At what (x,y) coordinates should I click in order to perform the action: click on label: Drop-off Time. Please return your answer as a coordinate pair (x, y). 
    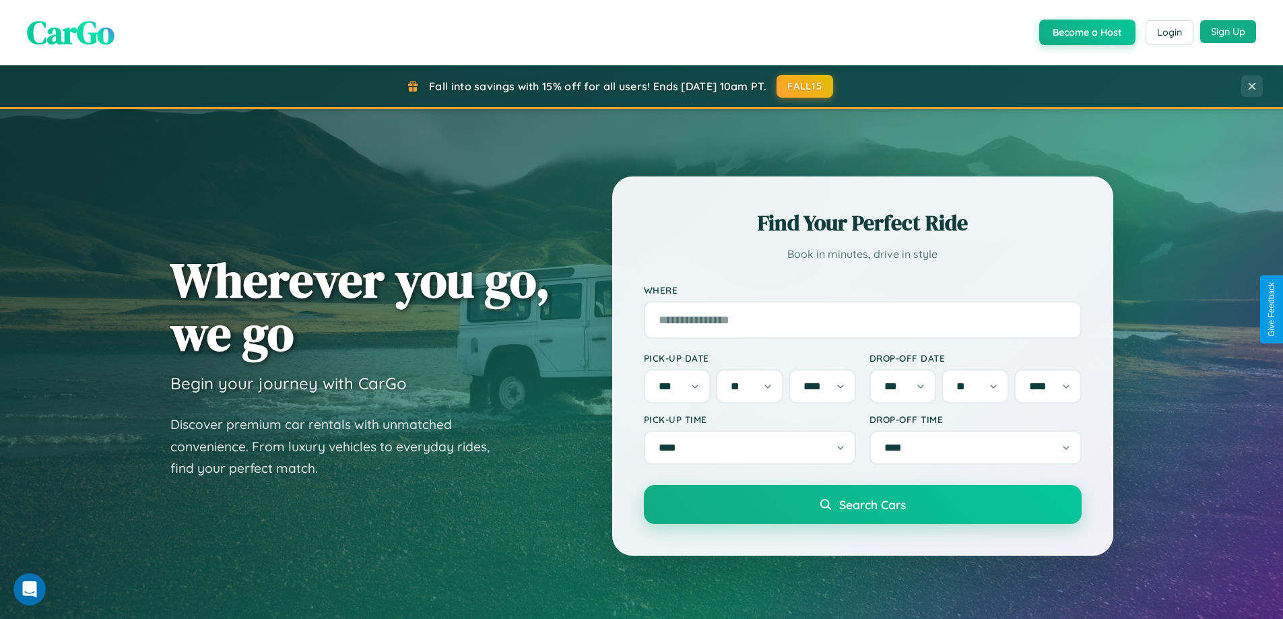
    Looking at the image, I should click on (975, 419).